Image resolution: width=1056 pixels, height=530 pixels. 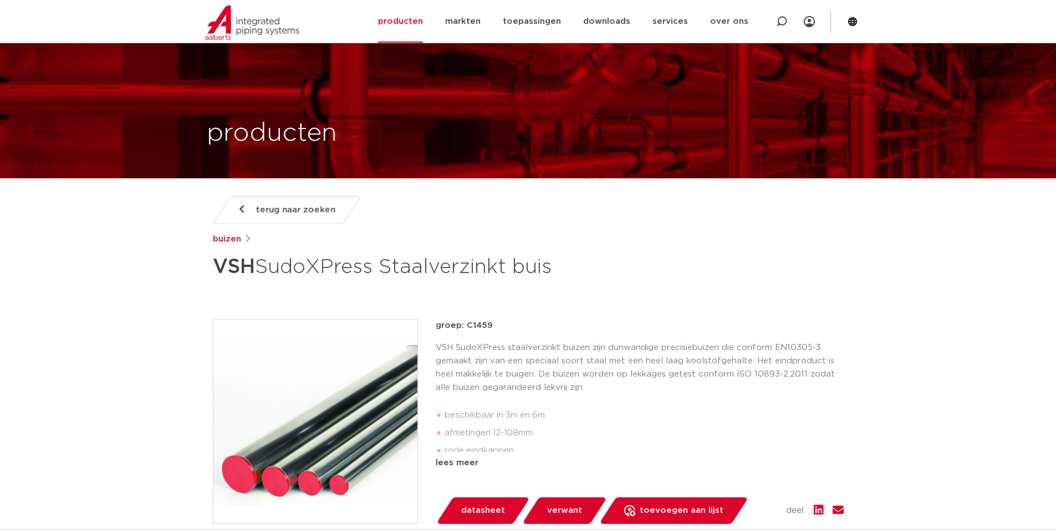 I want to click on strong: VSH, so click(x=234, y=267).